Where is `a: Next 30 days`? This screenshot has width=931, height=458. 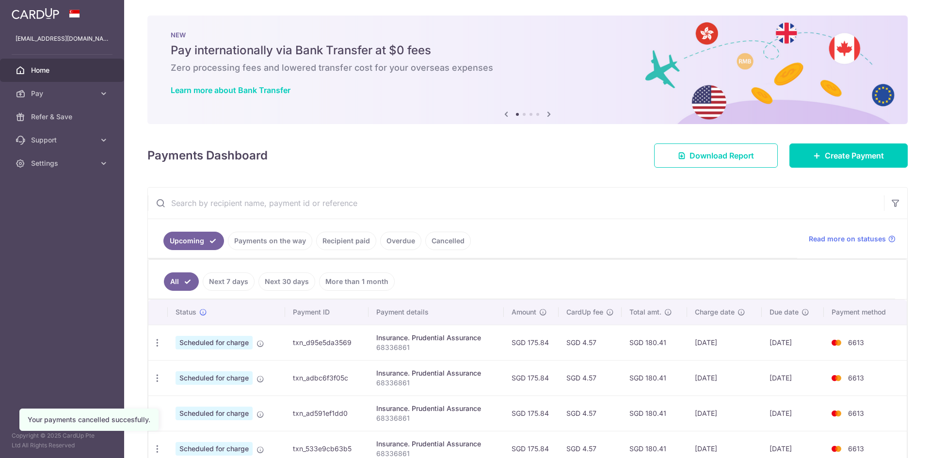 a: Next 30 days is located at coordinates (286, 282).